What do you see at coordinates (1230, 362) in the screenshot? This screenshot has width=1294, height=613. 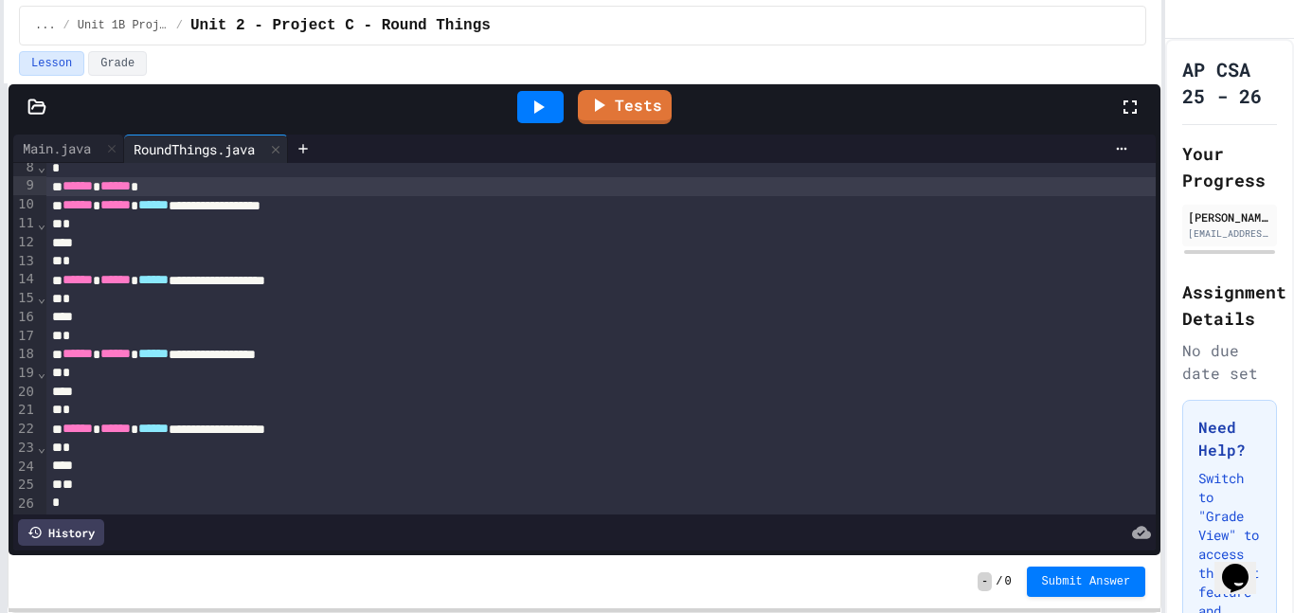 I see `div: No due date set` at bounding box center [1230, 362].